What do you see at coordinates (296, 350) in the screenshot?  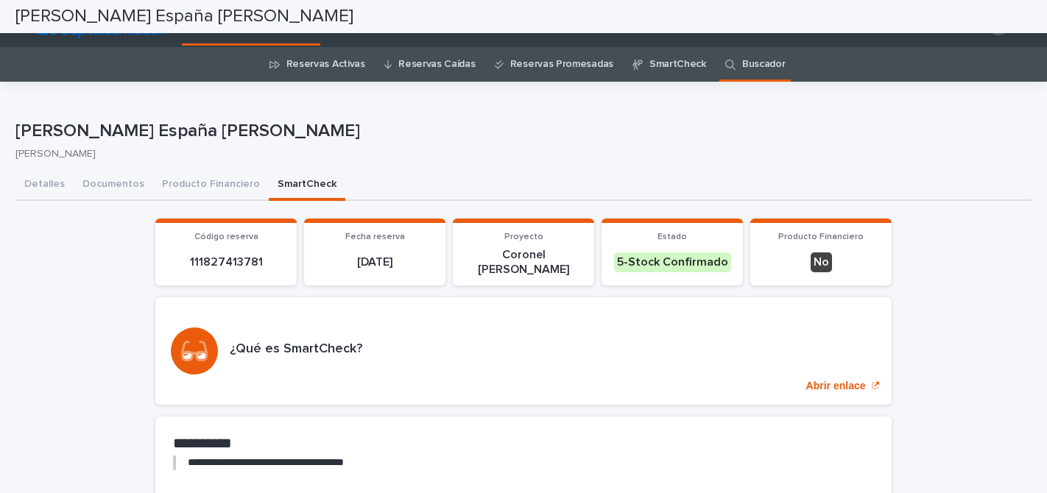 I see `h3: ¿Qué es SmartCheck?` at bounding box center [296, 350].